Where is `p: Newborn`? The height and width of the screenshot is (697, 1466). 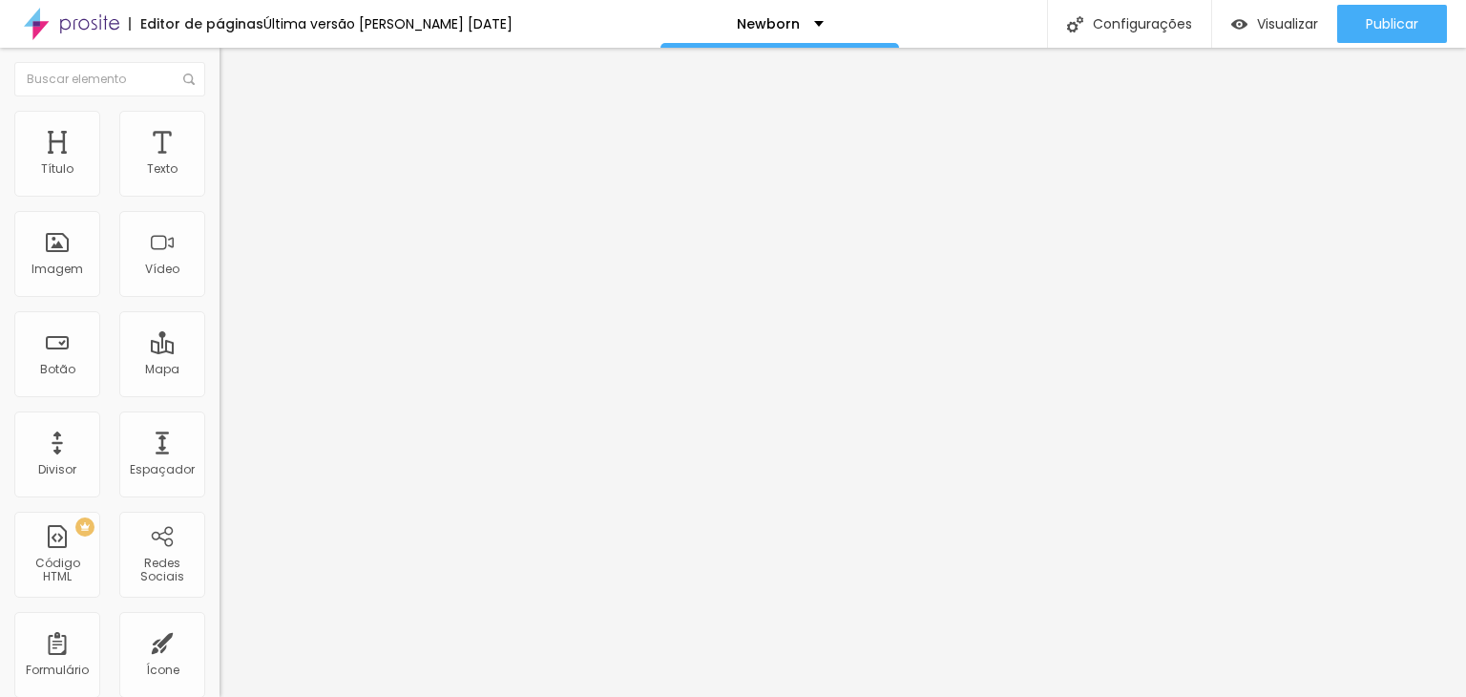 p: Newborn is located at coordinates (768, 24).